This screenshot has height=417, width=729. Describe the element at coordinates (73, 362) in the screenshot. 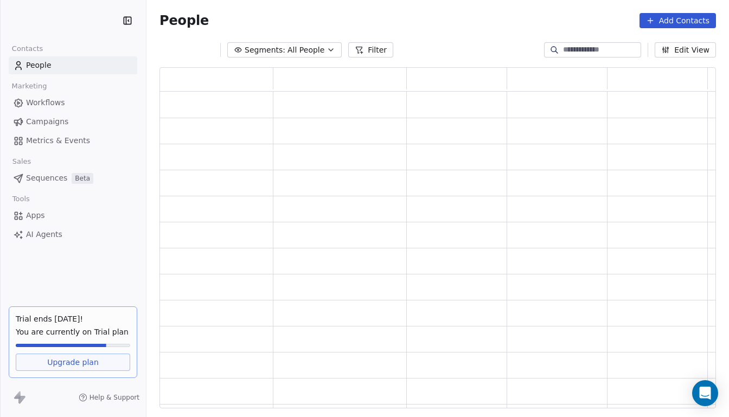

I see `a: Upgrade plan` at that location.